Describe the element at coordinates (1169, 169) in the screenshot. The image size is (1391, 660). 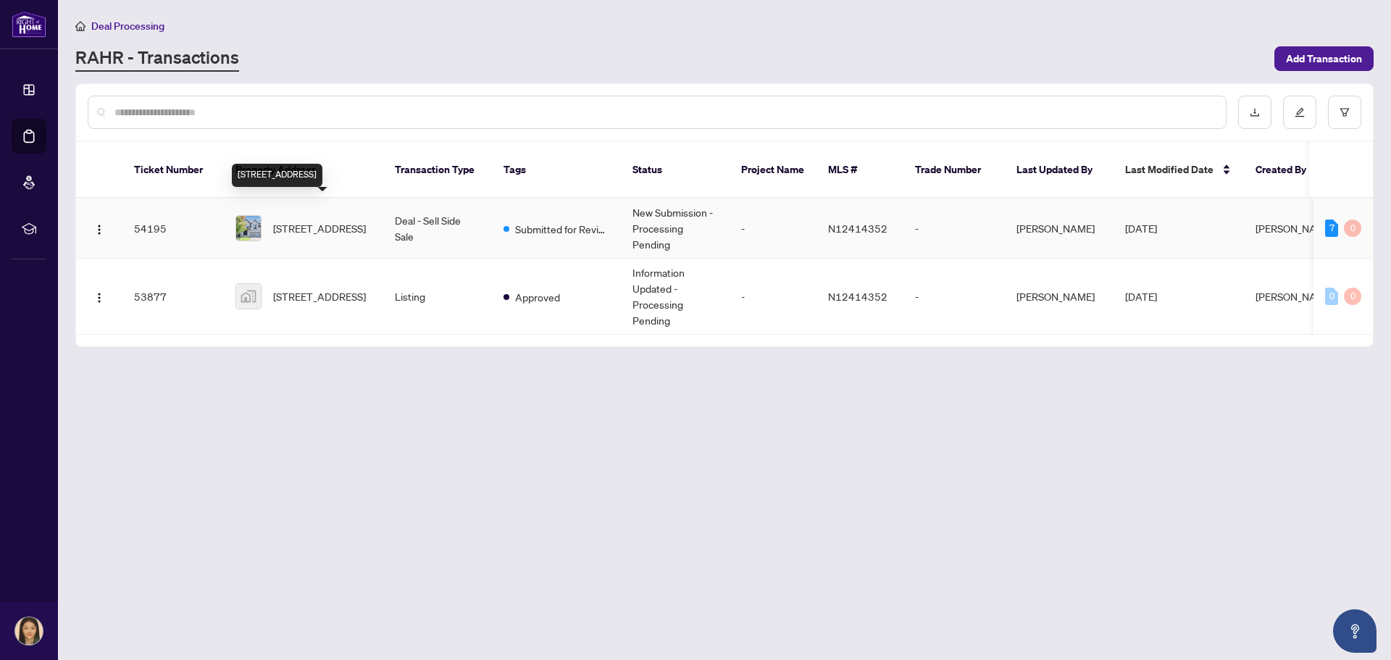
I see `span: Last Modified Date` at that location.